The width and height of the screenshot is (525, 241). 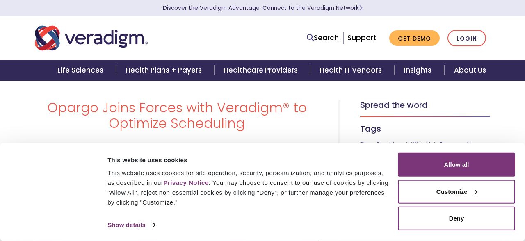 What do you see at coordinates (91, 38) in the screenshot?
I see `img: Veradigm logo` at bounding box center [91, 38].